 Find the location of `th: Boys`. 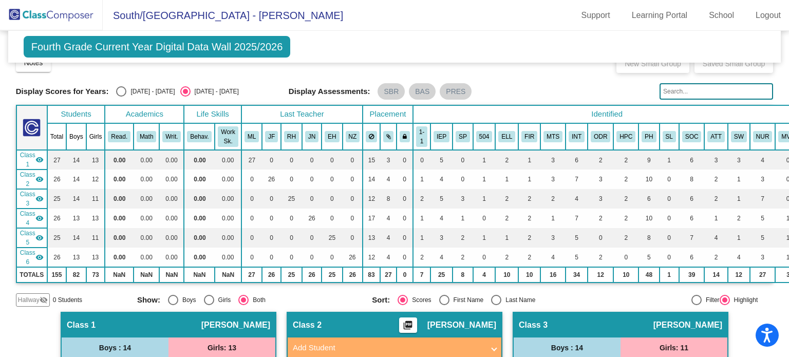

th: Boys is located at coordinates (76, 137).